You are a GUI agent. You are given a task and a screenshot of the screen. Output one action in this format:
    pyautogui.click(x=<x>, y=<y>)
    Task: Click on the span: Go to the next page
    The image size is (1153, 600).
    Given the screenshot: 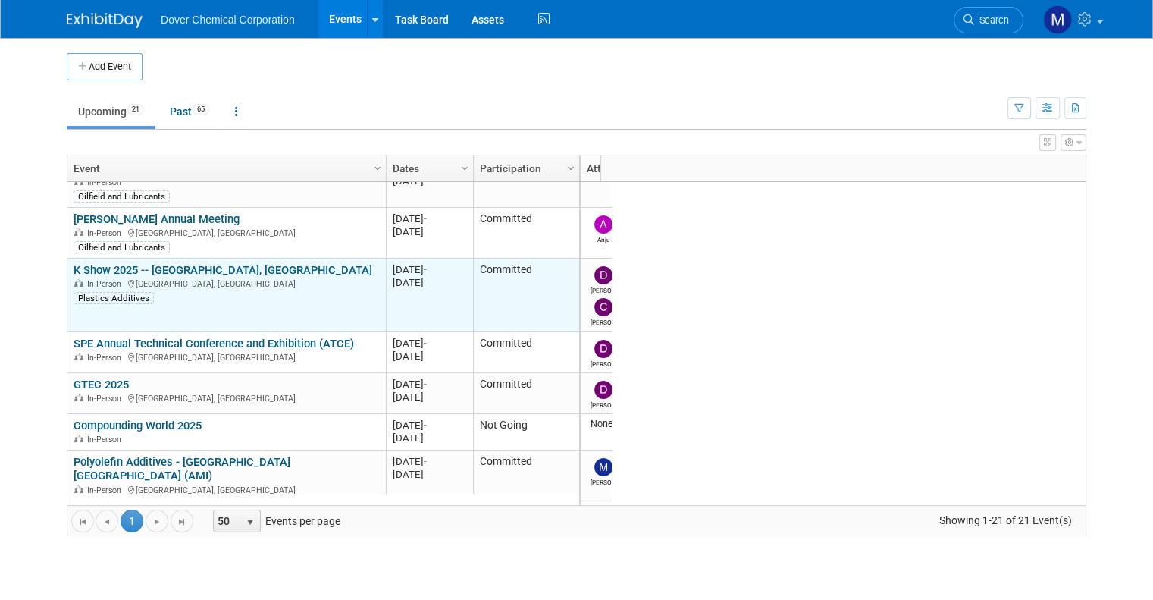 What is the action you would take?
    pyautogui.click(x=157, y=522)
    